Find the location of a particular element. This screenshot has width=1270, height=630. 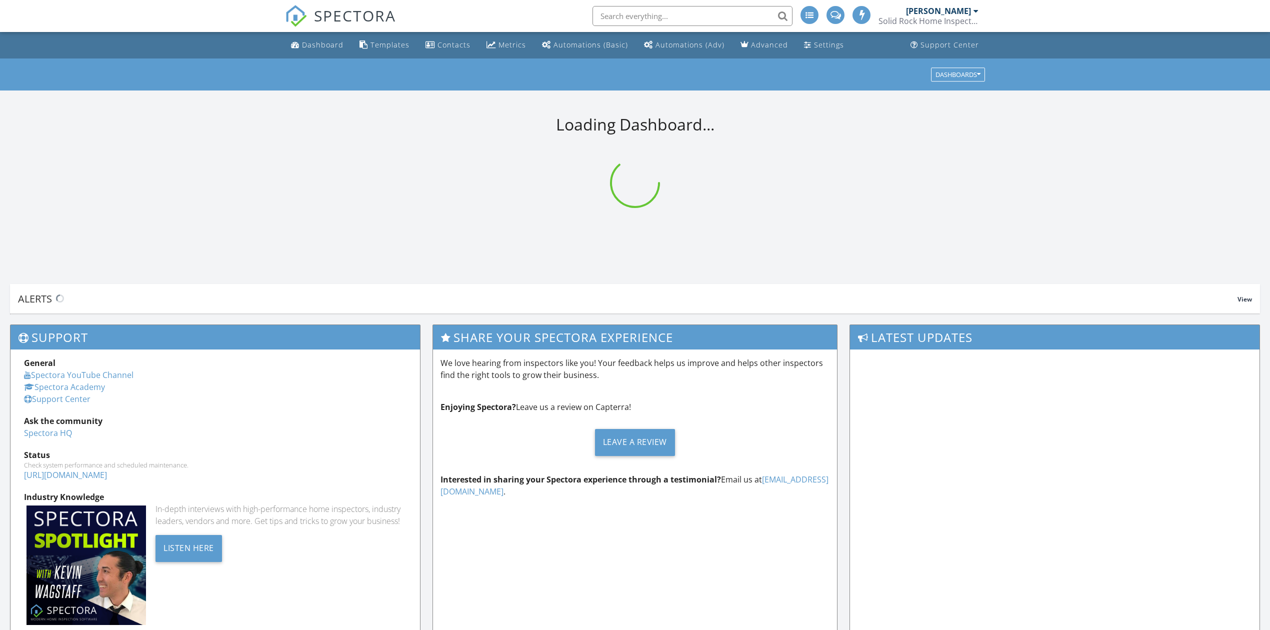

h3: Share Your Spectora Experience is located at coordinates (634, 337).